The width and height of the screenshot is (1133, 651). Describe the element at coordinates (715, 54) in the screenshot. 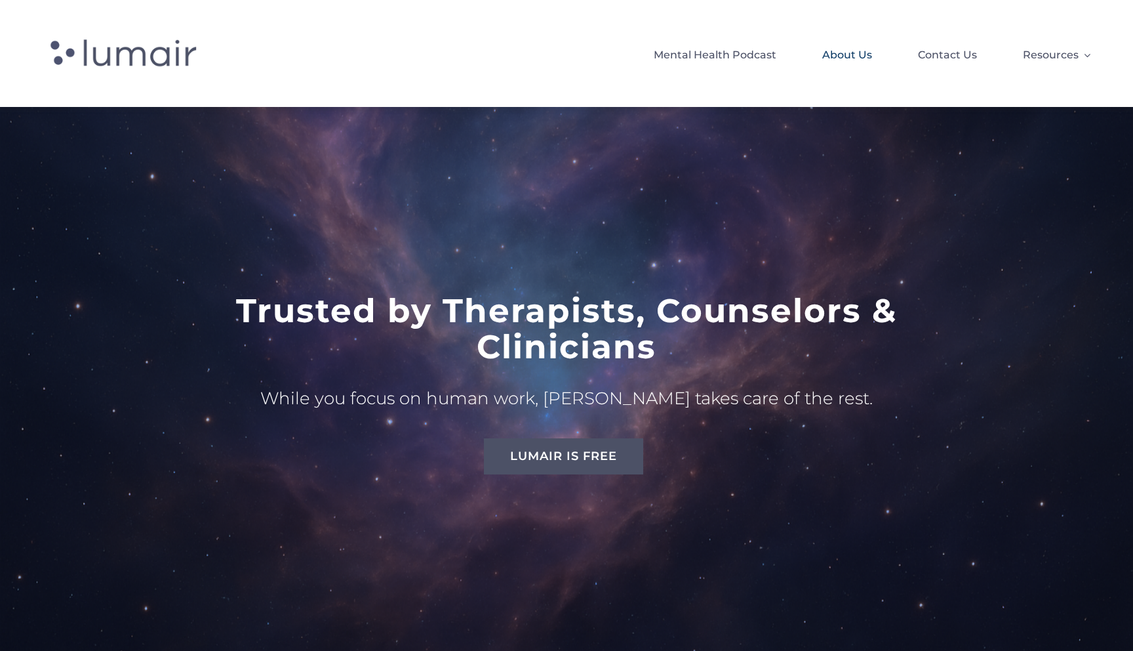

I see `a: Mental Health Podcast` at that location.